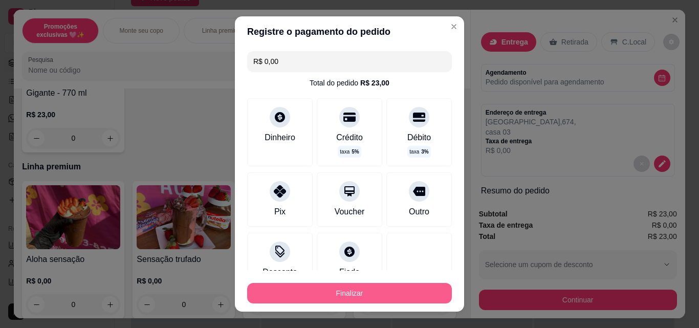 The width and height of the screenshot is (699, 328). What do you see at coordinates (419, 138) in the screenshot?
I see `div: Débito` at bounding box center [419, 138].